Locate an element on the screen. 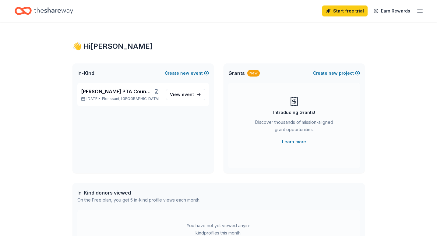  div: On the Free plan, you get 5 in-kind profile views each month. is located at coordinates (139, 200).